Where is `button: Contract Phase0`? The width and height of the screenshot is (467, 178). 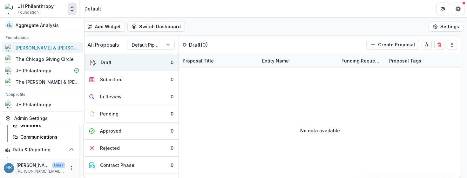
button: Contract Phase0 is located at coordinates (131, 165).